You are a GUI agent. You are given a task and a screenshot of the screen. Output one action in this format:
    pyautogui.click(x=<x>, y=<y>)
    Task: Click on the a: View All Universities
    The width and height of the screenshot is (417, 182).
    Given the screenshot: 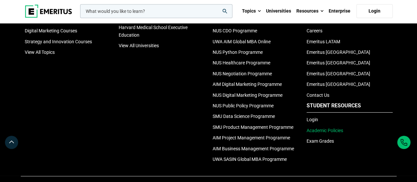 What is the action you would take?
    pyautogui.click(x=139, y=46)
    